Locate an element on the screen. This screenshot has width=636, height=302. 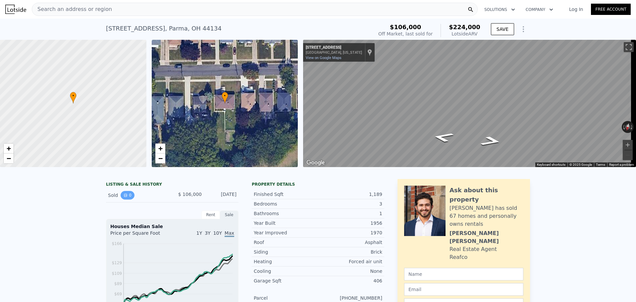
button: Show Options is located at coordinates (523, 29).